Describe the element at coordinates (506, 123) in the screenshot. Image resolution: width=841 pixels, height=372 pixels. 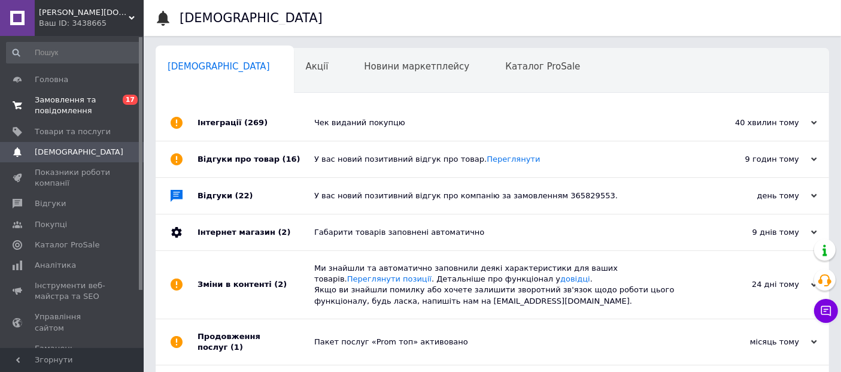
I see `div: Чек виданий покупцю` at that location.